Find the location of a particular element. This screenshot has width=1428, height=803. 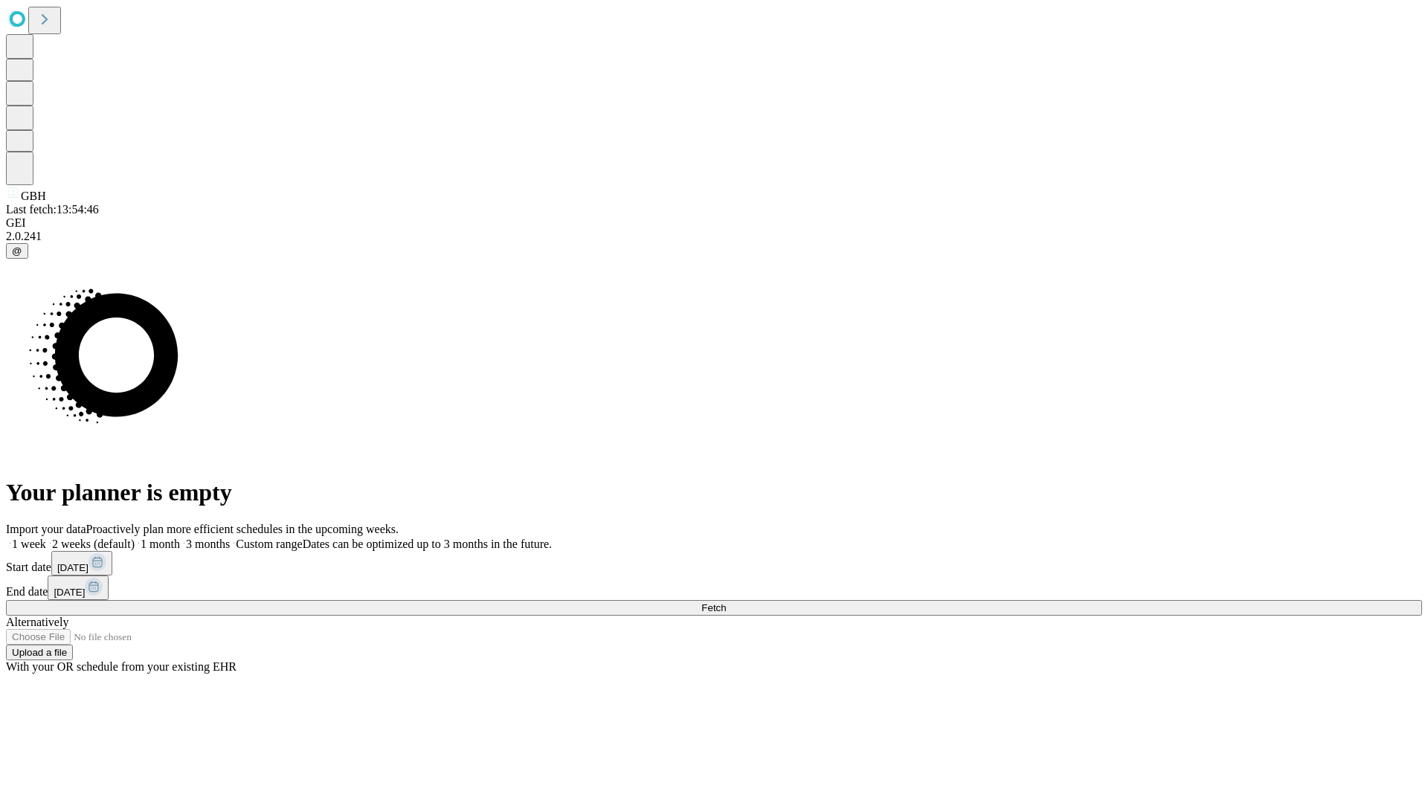

span: Last fetch: 13:54:46 is located at coordinates (52, 209).